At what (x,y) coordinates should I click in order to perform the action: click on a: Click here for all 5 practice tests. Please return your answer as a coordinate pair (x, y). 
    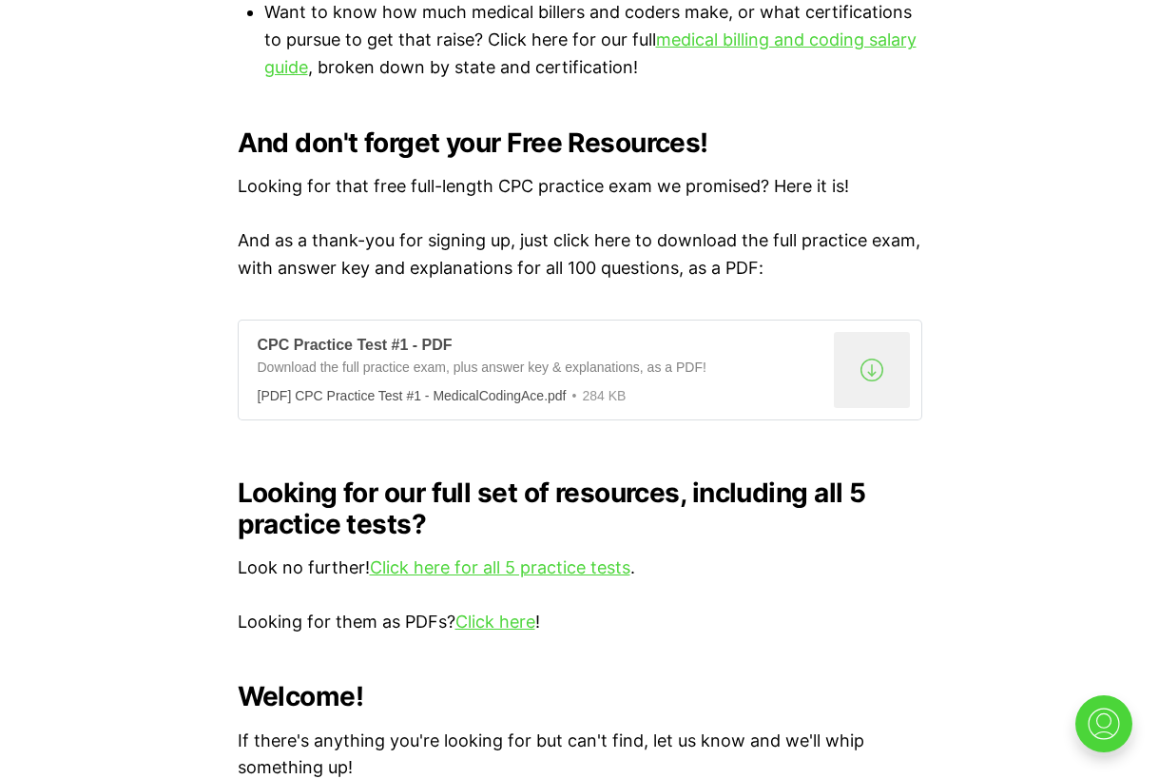
    Looking at the image, I should click on (500, 567).